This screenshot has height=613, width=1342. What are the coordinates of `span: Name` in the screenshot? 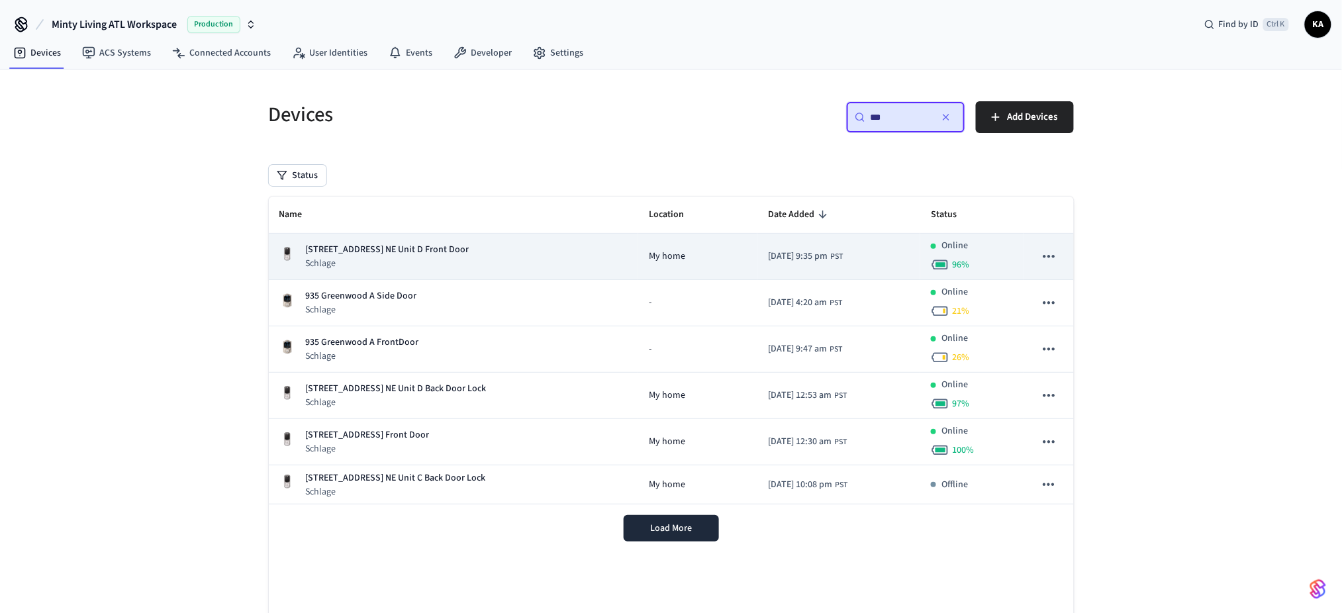 It's located at (299, 215).